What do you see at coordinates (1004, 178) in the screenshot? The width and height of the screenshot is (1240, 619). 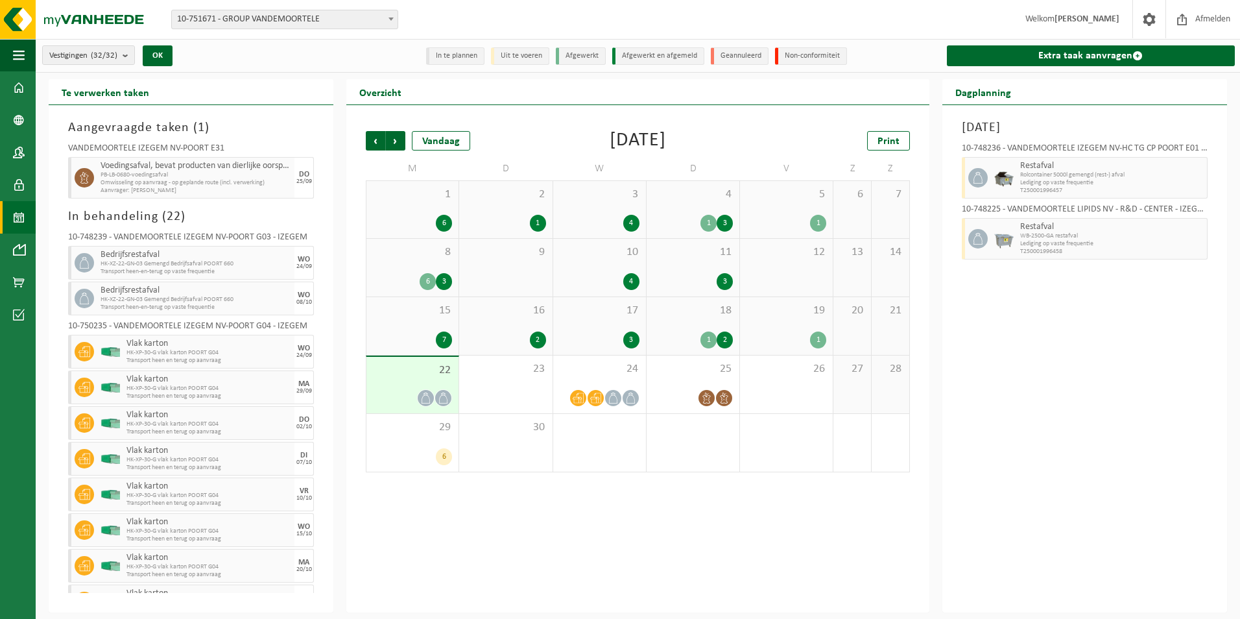 I see `img: WB-5000-GAL-GY-01` at bounding box center [1004, 178].